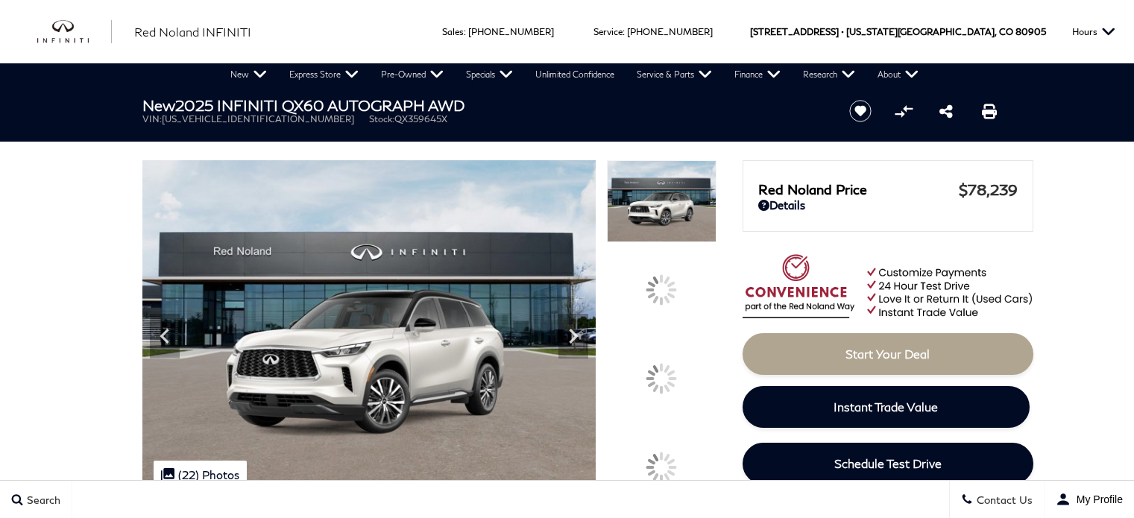 This screenshot has height=518, width=1134. I want to click on a: Specials, so click(489, 75).